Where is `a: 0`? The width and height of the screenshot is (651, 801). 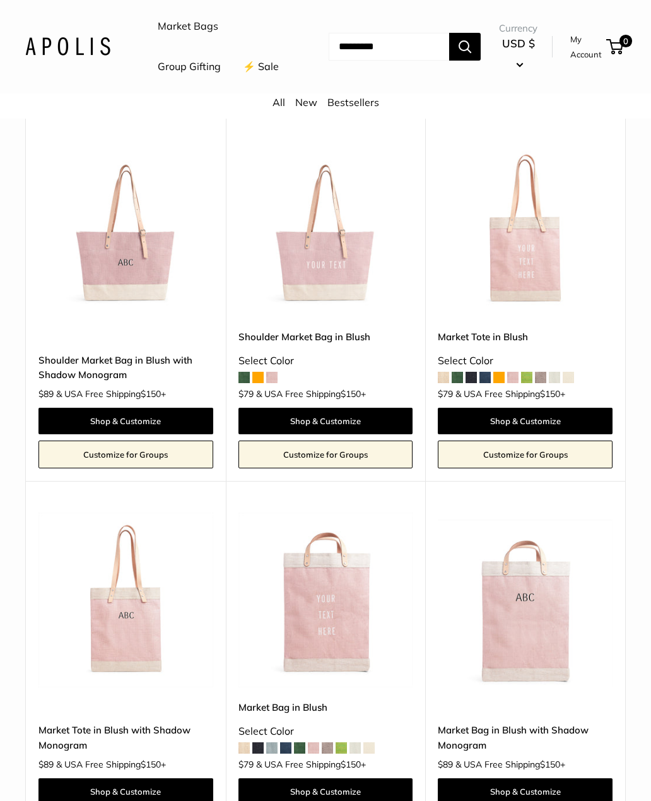
a: 0 is located at coordinates (615, 47).